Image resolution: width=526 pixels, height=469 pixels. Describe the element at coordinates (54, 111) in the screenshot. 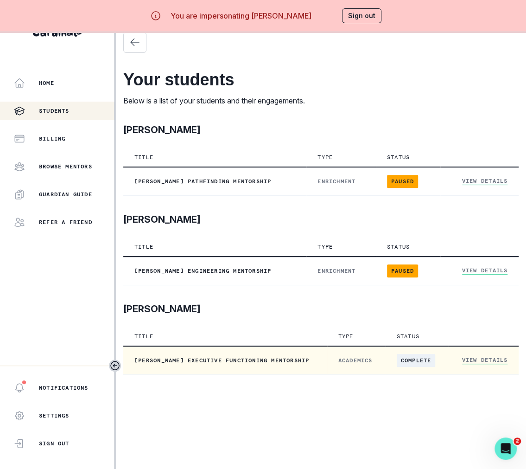

I see `p: Students` at that location.